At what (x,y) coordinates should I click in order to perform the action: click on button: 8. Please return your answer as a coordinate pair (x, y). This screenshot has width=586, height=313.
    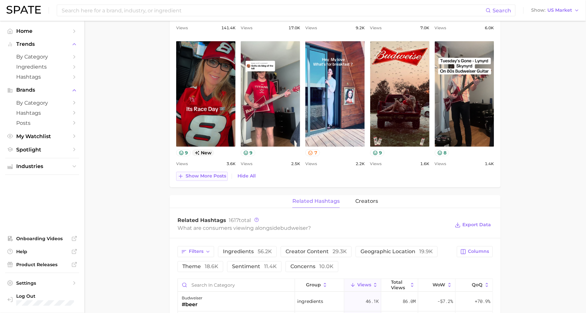
    Looking at the image, I should click on (442, 153).